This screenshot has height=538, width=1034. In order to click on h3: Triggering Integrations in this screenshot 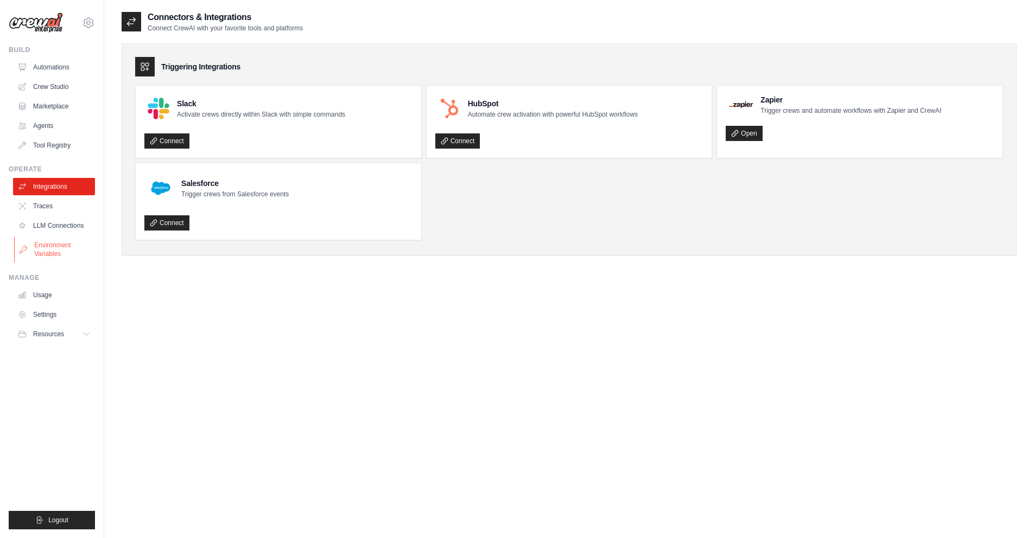, I will do `click(201, 67)`.